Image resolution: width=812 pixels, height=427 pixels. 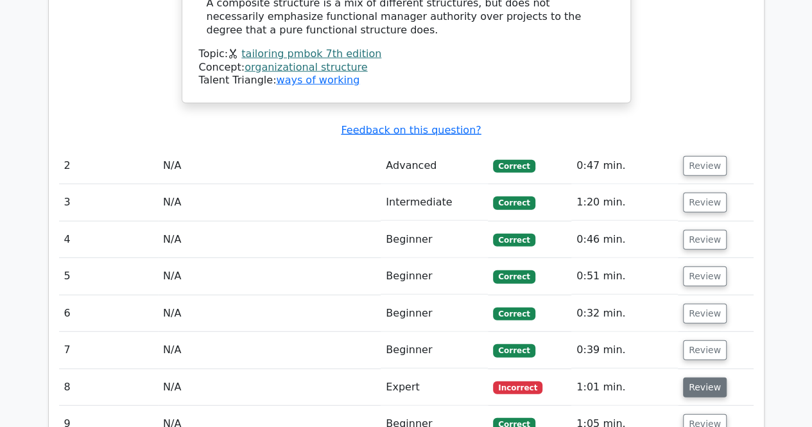 I want to click on td: 1:01 min., so click(x=624, y=387).